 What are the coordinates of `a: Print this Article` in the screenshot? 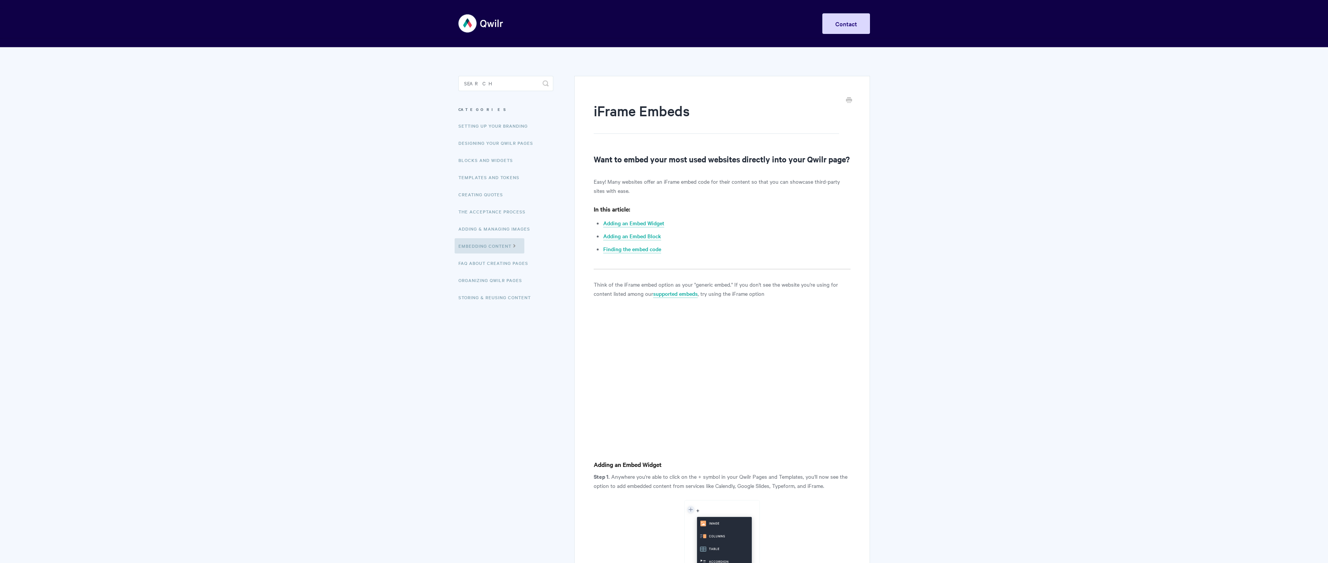 It's located at (849, 101).